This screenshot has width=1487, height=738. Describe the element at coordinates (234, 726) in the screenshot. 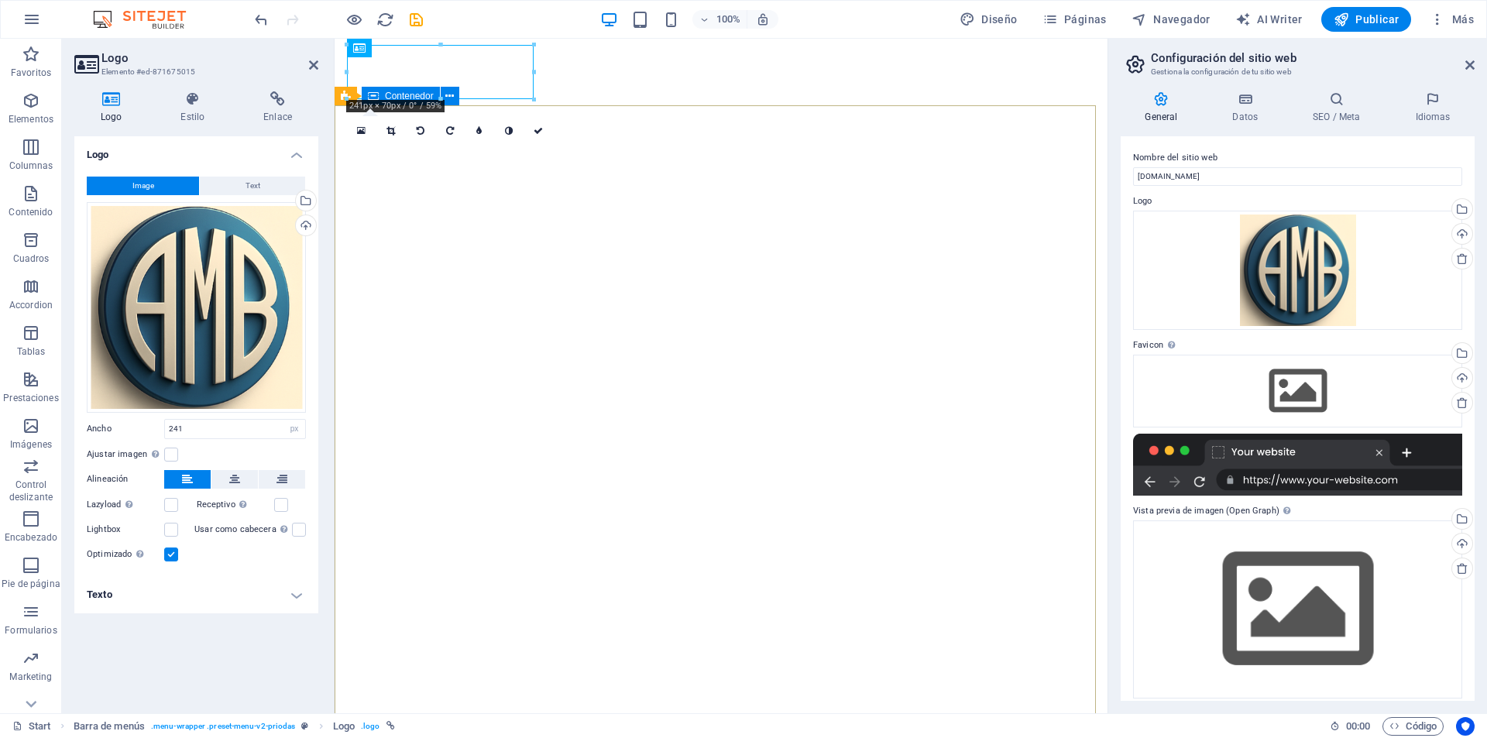

I see `nav: breadcrumb` at that location.